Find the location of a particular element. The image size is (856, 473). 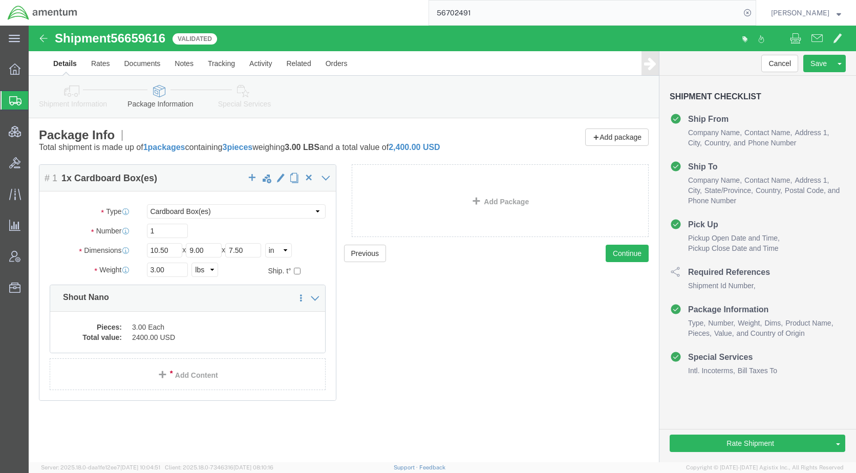

span: Client: 2025.18.0-7346316 is located at coordinates (219, 467).